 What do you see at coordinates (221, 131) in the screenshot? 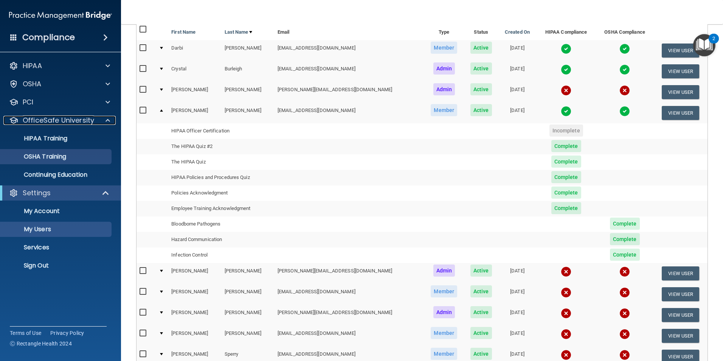
I see `td: HIPAA Officer Certification` at bounding box center [221, 131].